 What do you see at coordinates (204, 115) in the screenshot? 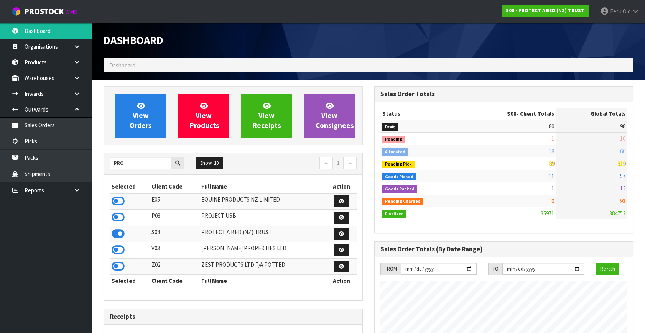
I see `span: View Products` at bounding box center [204, 115].